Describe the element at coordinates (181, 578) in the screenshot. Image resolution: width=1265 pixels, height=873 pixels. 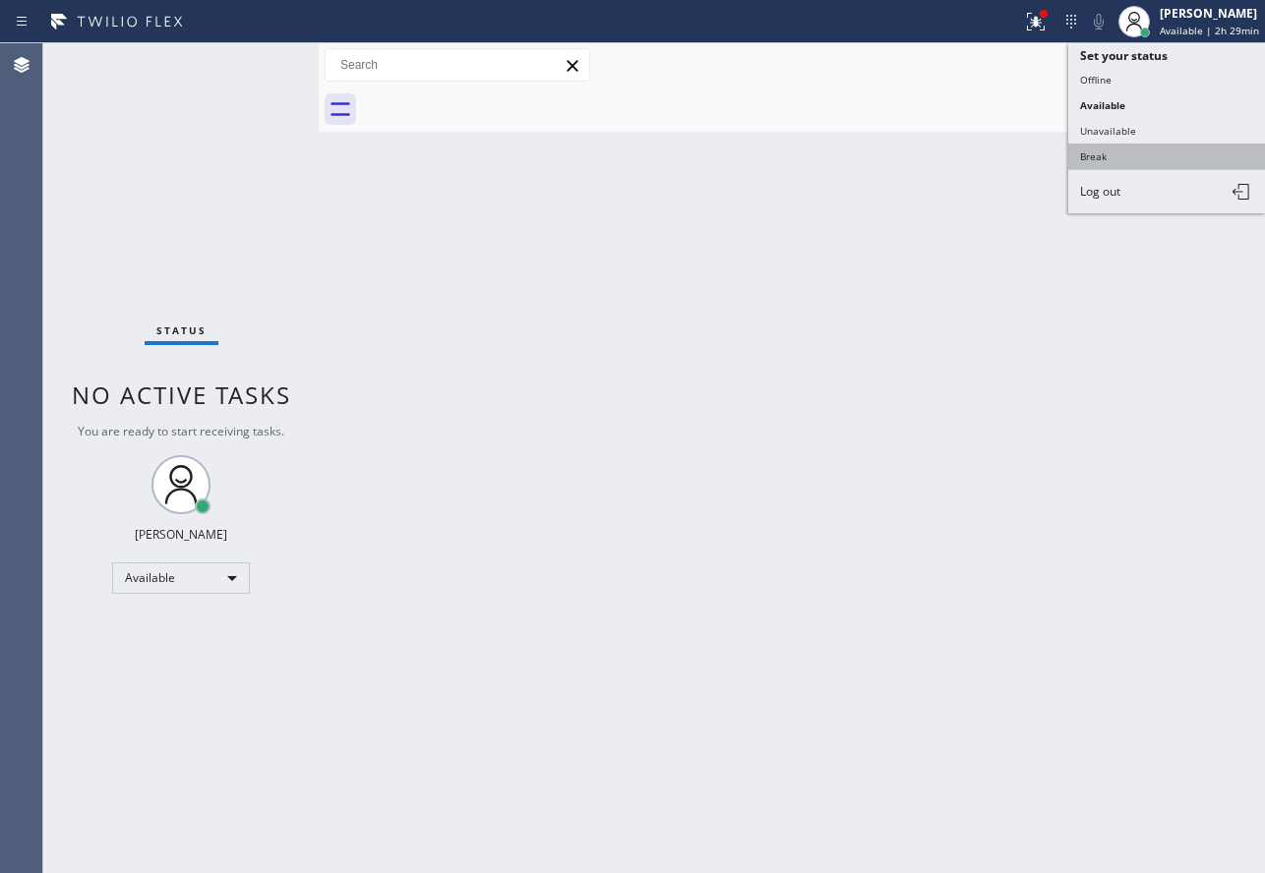
I see `div: Available` at that location.